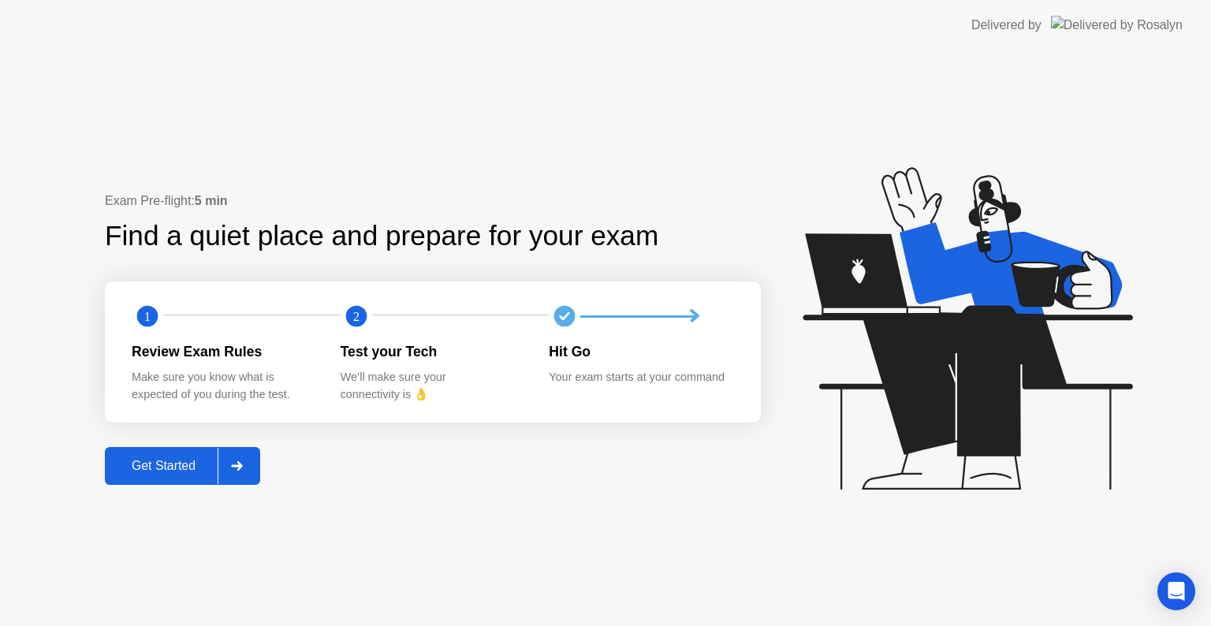  What do you see at coordinates (163, 466) in the screenshot?
I see `div: Get Started` at bounding box center [163, 466].